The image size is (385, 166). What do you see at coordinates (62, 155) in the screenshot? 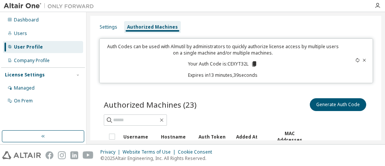
I see `img: instagram.svg` at bounding box center [62, 155].